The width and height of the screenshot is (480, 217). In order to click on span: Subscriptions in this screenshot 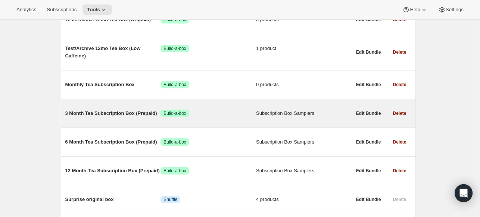, I will do `click(62, 10)`.